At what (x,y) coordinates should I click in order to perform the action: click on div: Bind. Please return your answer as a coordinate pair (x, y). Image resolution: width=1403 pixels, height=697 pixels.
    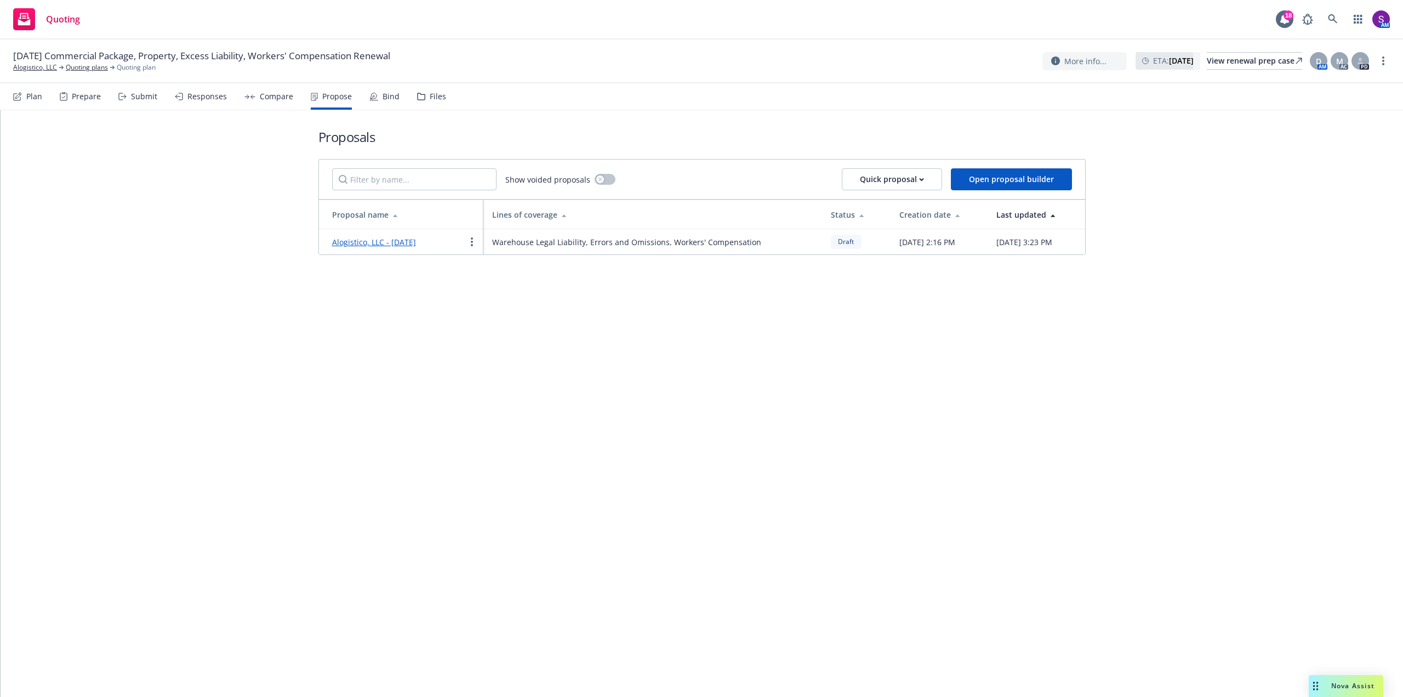
    Looking at the image, I should click on (391, 96).